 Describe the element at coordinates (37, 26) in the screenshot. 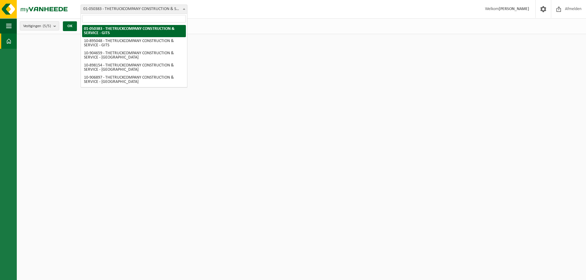

I see `span: Vestigingen` at that location.